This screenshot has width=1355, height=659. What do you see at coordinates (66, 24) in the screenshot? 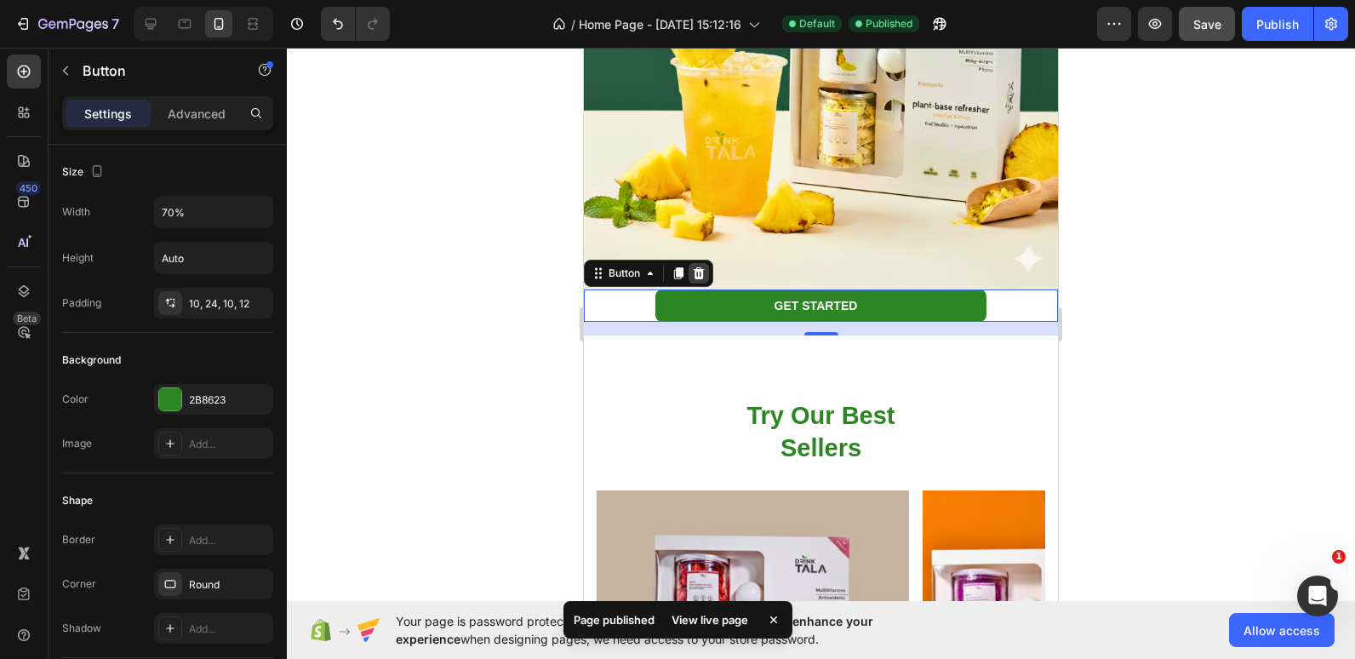
I see `button: 7` at bounding box center [66, 24].